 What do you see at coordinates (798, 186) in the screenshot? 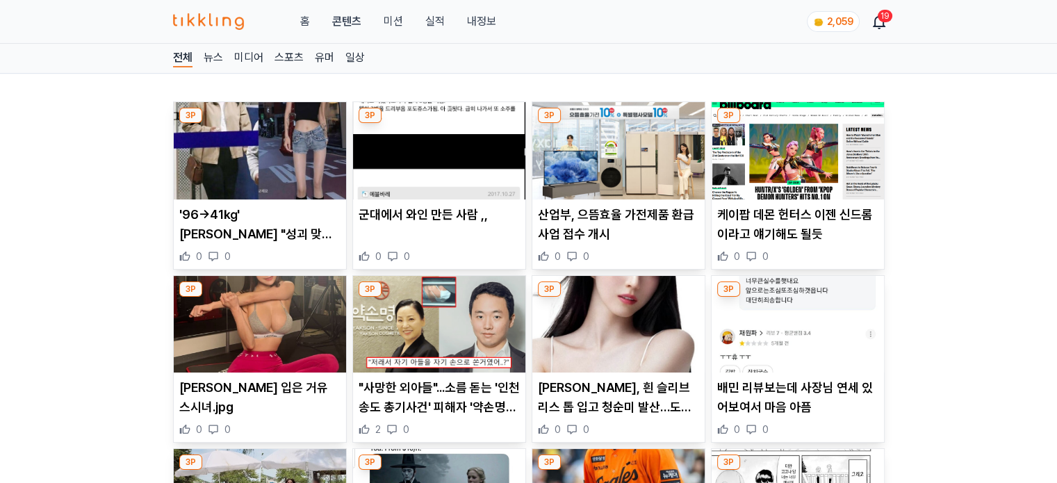
I see `div: 3P 케이팝 데몬 헌터스 이젠 신드롬이라고 얘기해도 될듯 케이팝 데몬 헌터스 이젠 신드롬이라고 얘기해도 될듯 0 0` at bounding box center [798, 186].